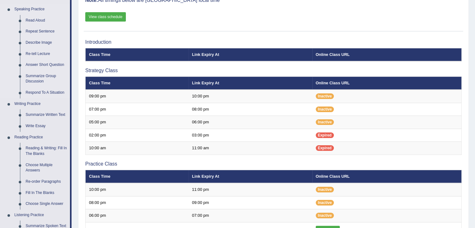  What do you see at coordinates (41, 104) in the screenshot?
I see `a: Writing Practice` at bounding box center [41, 104].